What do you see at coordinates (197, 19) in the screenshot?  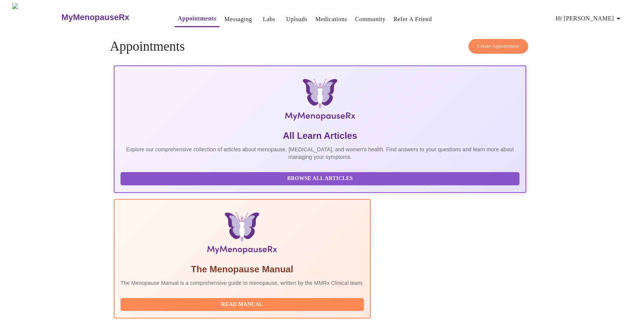 I see `a: Appointments` at bounding box center [197, 19].